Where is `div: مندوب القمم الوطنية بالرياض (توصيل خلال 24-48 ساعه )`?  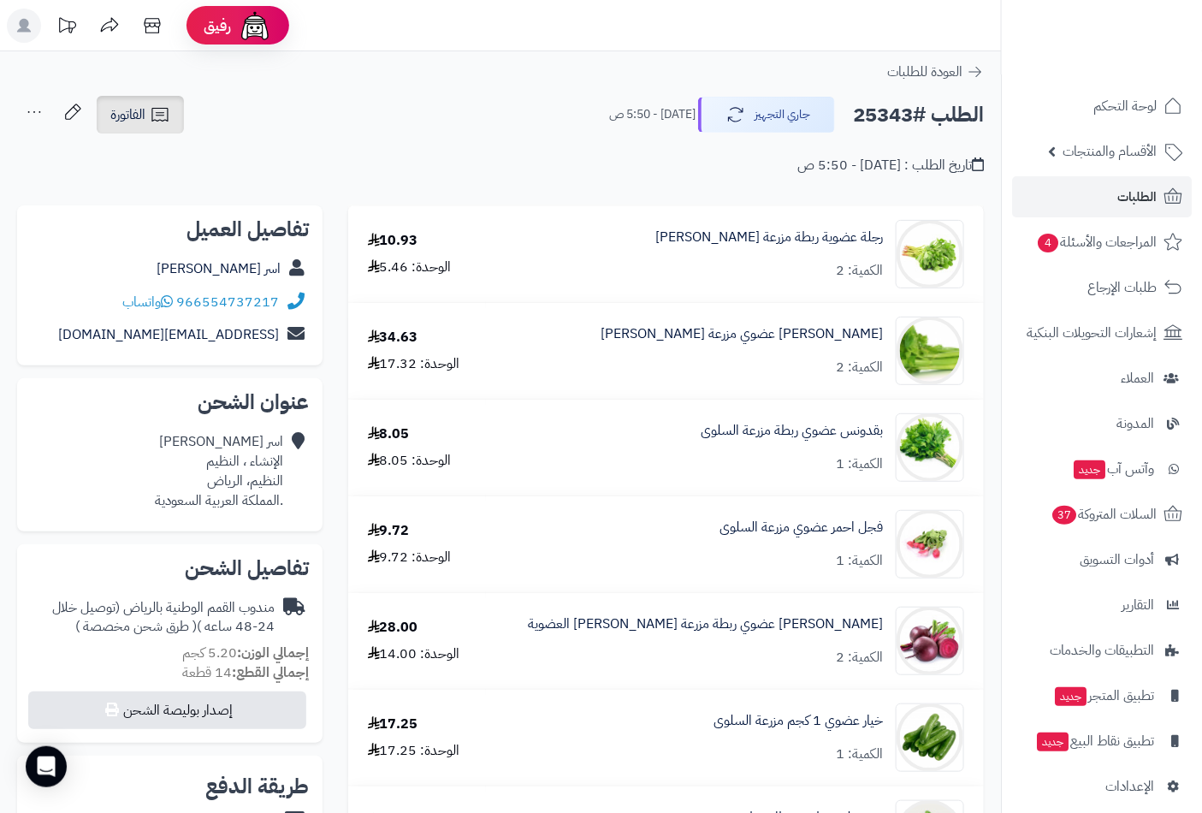
div: مندوب القمم الوطنية بالرياض (توصيل خلال 24-48 ساعه ) is located at coordinates (152, 618).